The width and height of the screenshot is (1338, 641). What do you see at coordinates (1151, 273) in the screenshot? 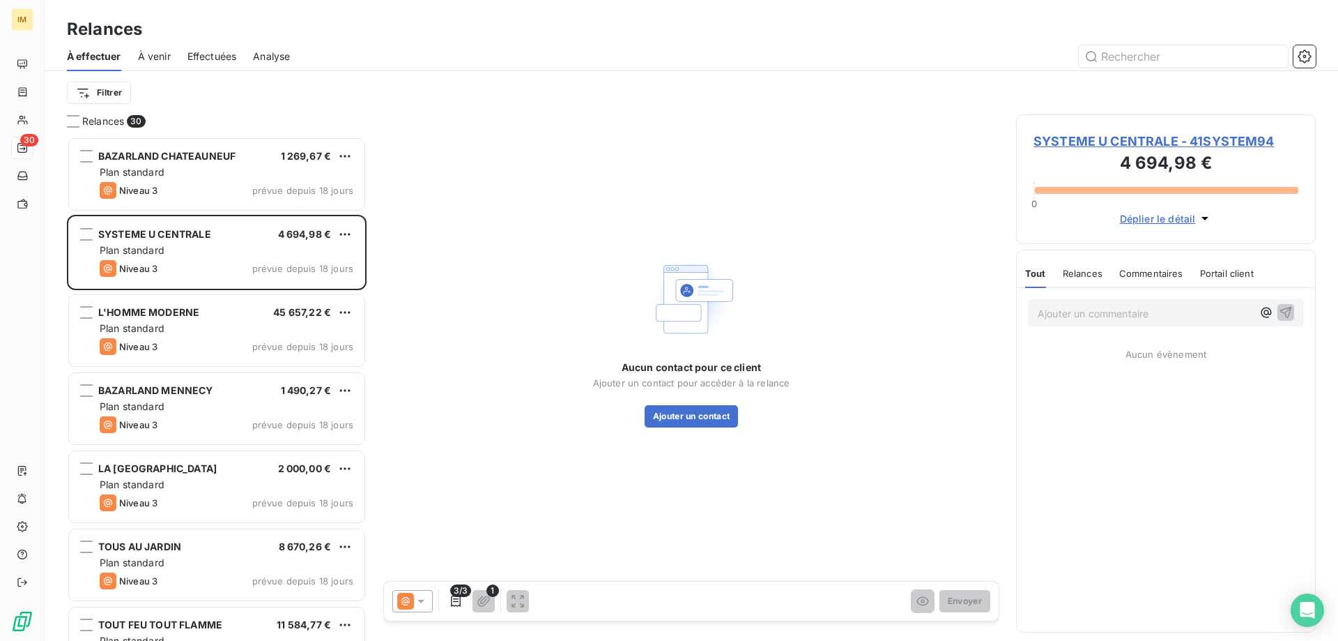
I see `span: Commentaires` at bounding box center [1151, 273].